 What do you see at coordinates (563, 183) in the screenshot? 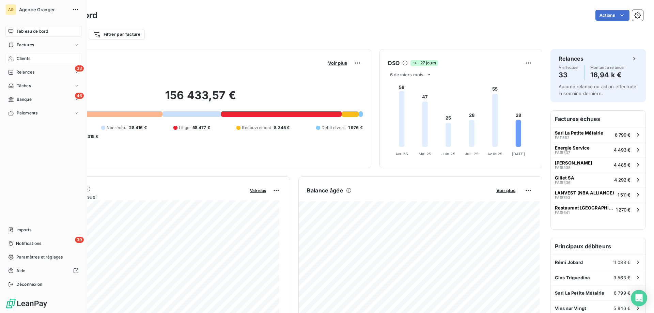
I see `span: FA15336` at bounding box center [563, 183].